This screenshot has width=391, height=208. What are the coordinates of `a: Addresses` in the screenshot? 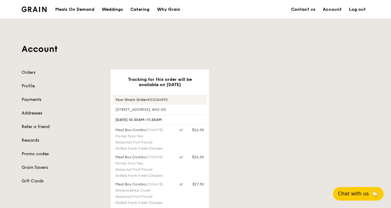 It's located at (62, 113).